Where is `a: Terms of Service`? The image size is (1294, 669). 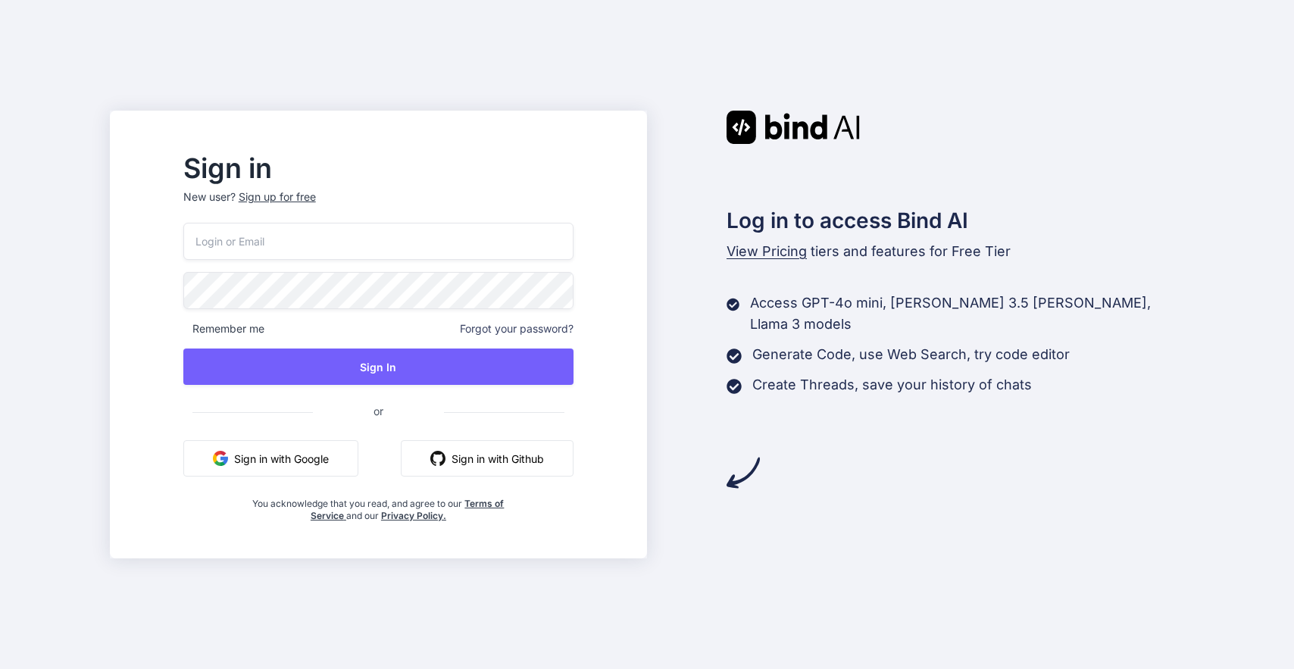 a: Terms of Service is located at coordinates (408, 509).